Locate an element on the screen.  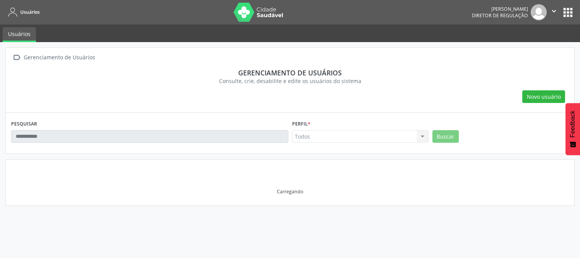
label: Perfil is located at coordinates (301, 124).